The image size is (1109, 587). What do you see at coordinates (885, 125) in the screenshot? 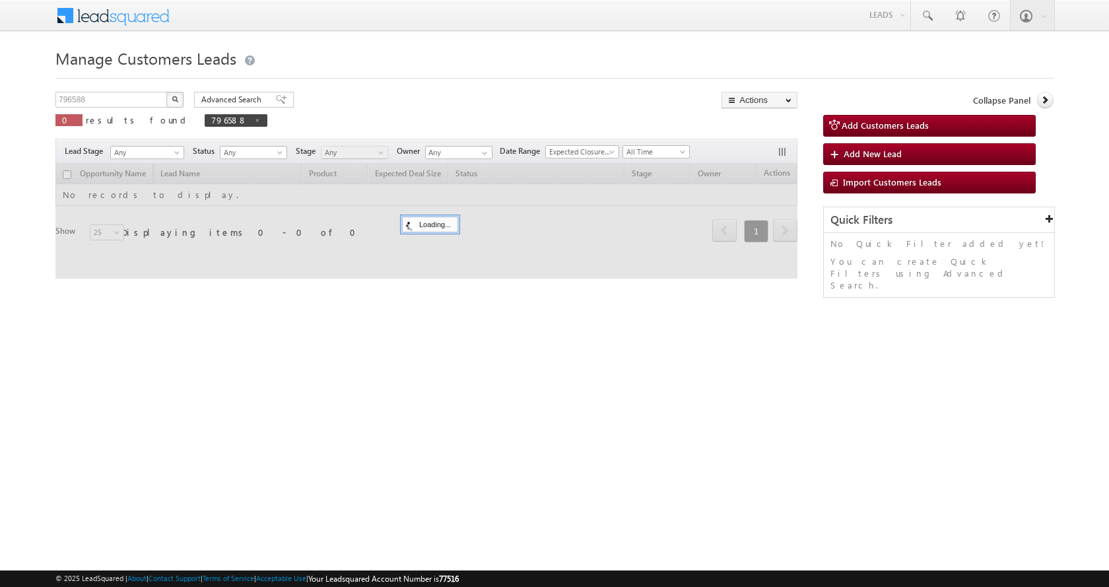
I see `span: Add Customers Leads` at bounding box center [885, 125].